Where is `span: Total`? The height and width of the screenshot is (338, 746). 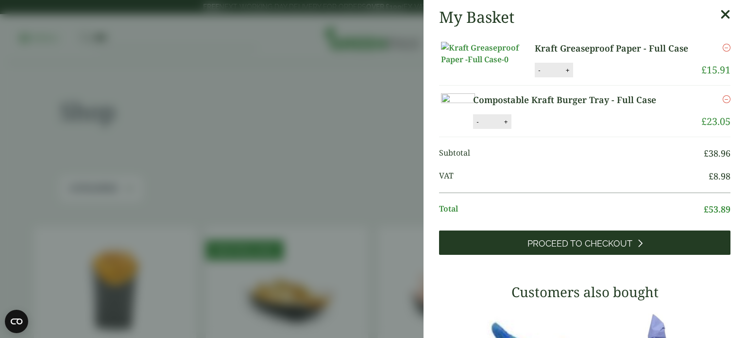 span: Total is located at coordinates (571, 209).